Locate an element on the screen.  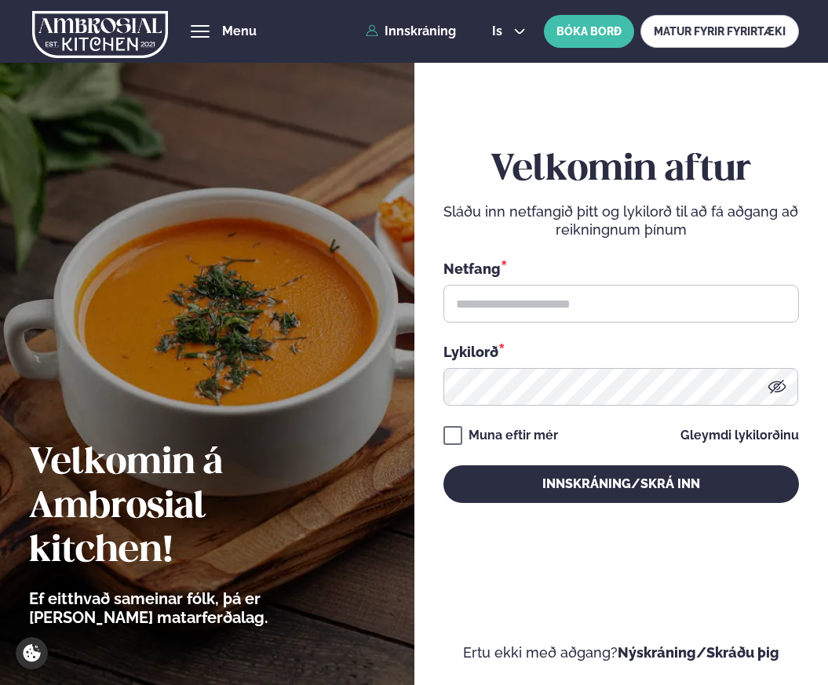
button: BÓKA BORÐ is located at coordinates (588, 31).